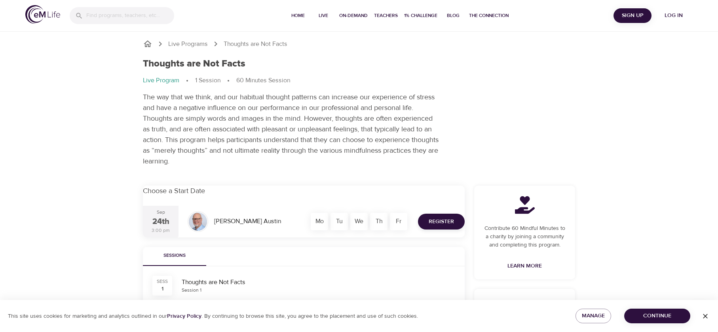  What do you see at coordinates (298, 15) in the screenshot?
I see `span: Home` at bounding box center [298, 15].